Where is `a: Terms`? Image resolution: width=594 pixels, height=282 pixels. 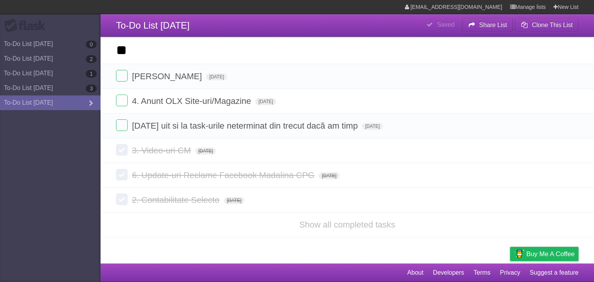 a: Terms is located at coordinates (482, 273).